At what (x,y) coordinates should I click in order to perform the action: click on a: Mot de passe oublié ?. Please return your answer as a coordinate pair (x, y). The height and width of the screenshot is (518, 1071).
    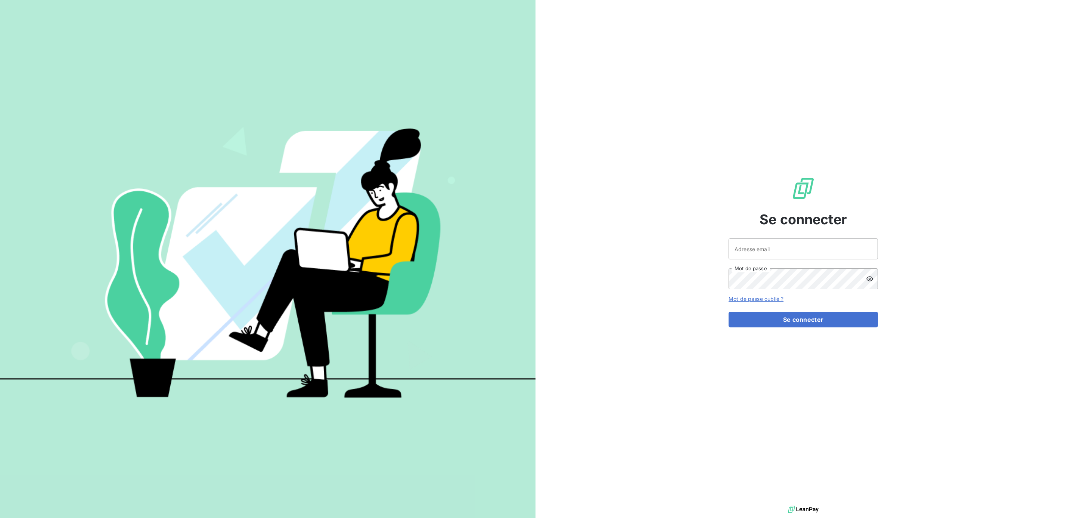
    Looking at the image, I should click on (756, 298).